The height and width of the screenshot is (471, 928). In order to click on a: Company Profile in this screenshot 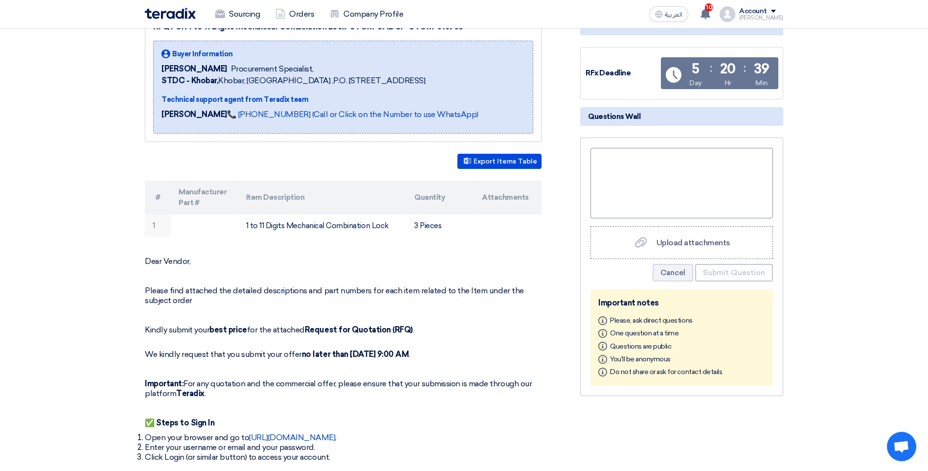, I will do `click(366, 14)`.